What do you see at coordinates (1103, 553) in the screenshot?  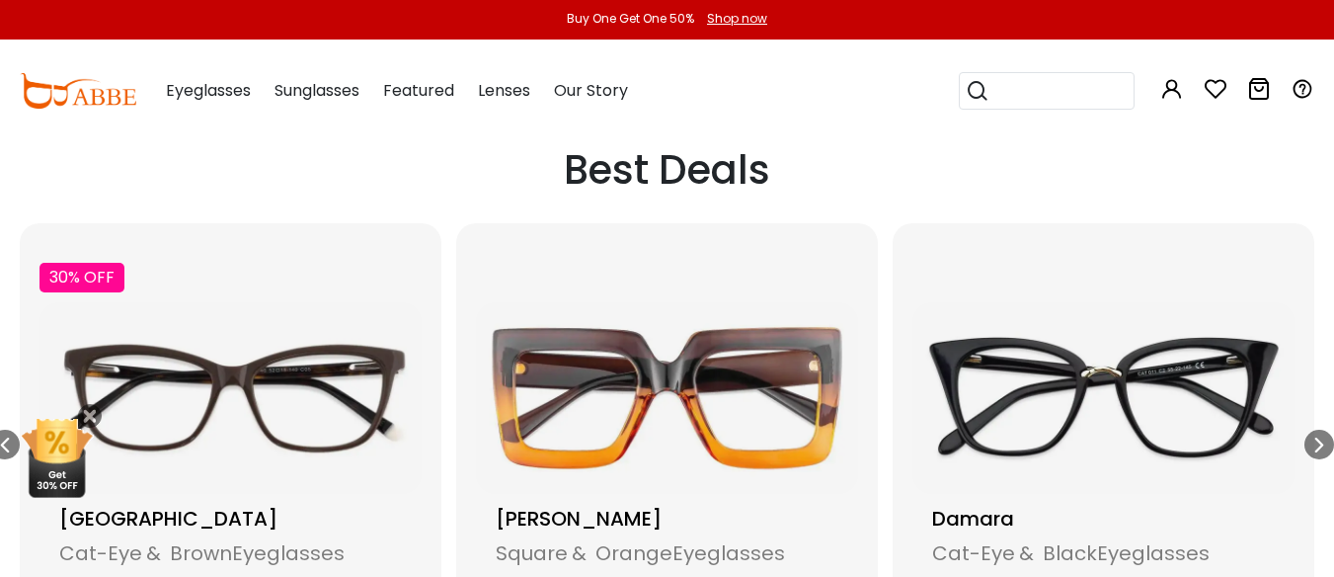 I see `div: Cat-Eye Black Eyeglasses` at bounding box center [1103, 553].